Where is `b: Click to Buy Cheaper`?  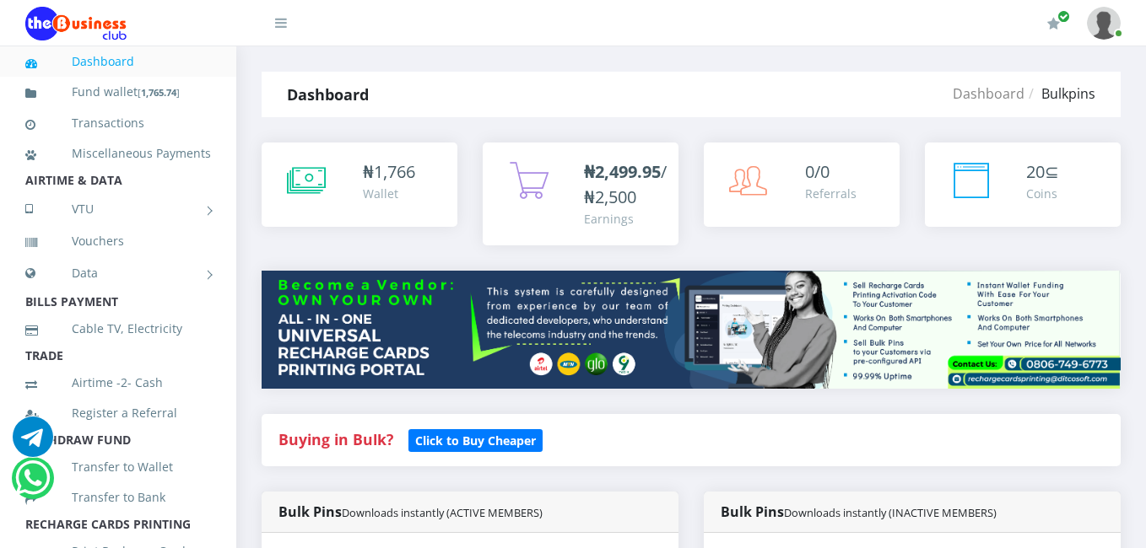
b: Click to Buy Cheaper is located at coordinates (475, 440).